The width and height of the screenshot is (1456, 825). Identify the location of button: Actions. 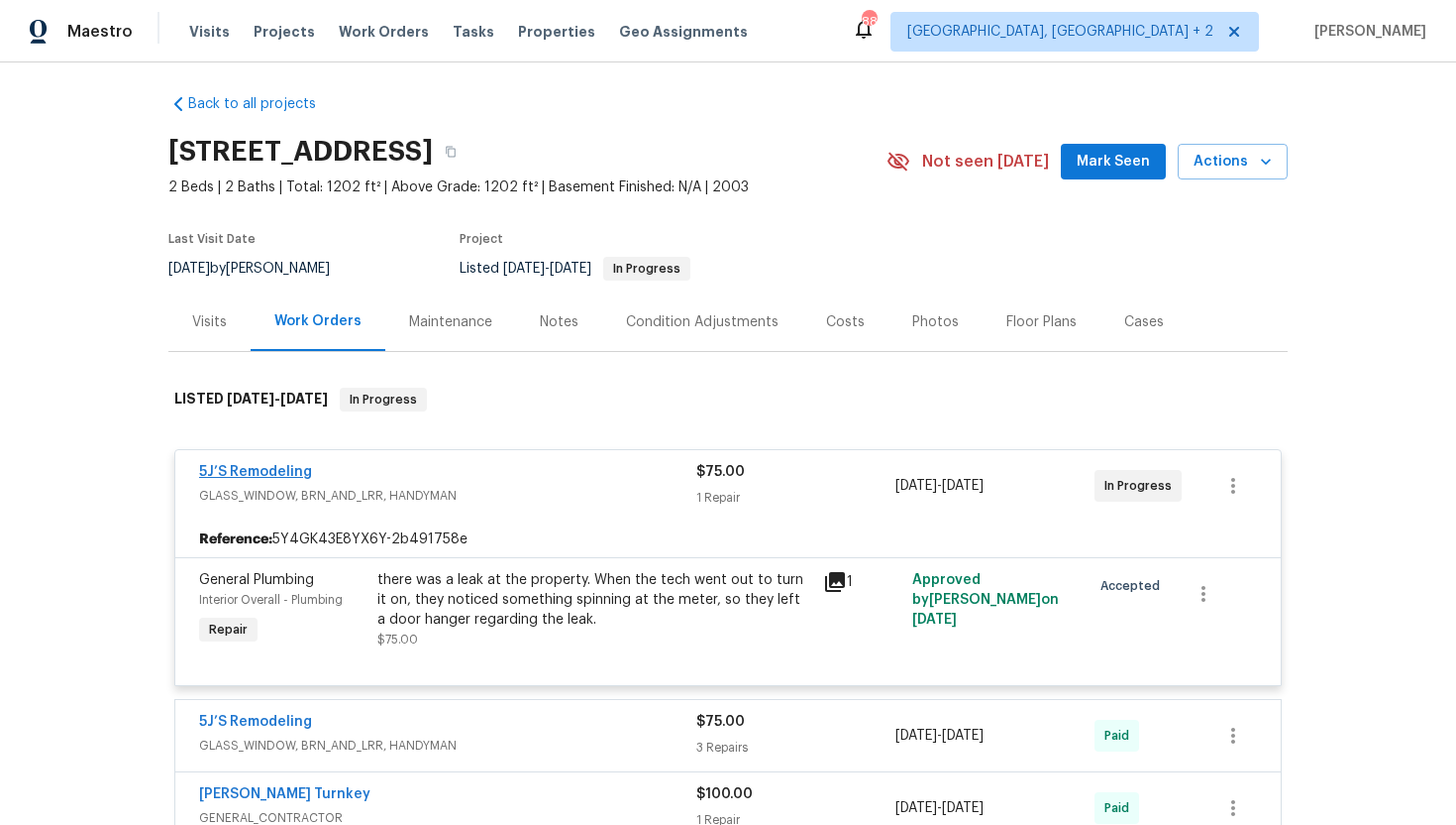
(1233, 161).